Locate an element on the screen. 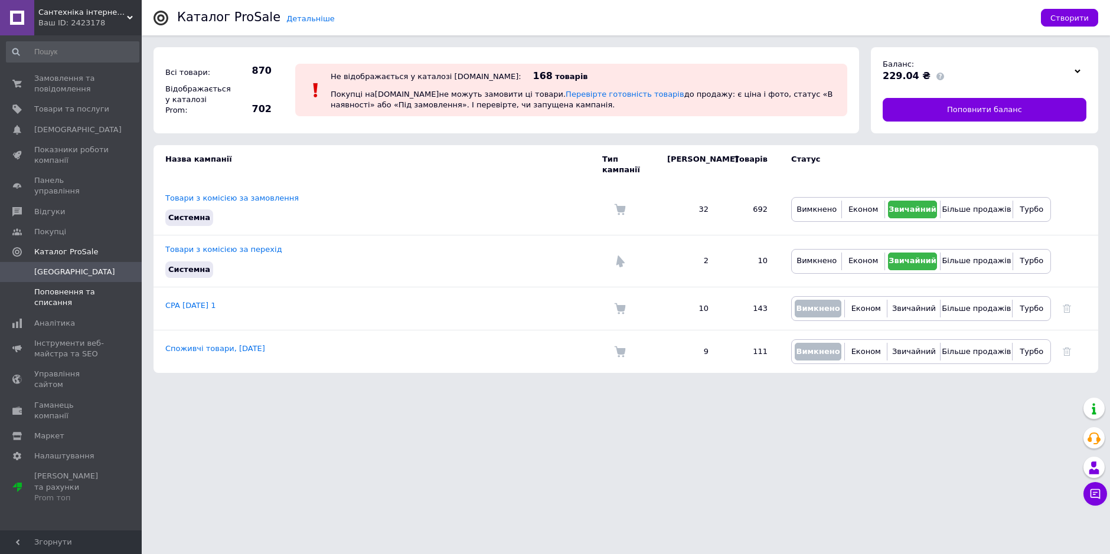 This screenshot has width=1110, height=554. td: 2 is located at coordinates (688, 261).